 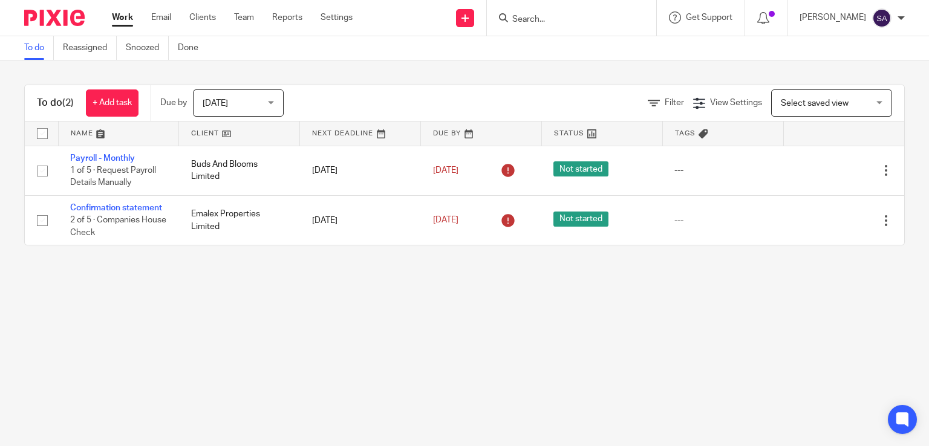 What do you see at coordinates (161, 18) in the screenshot?
I see `a: Email` at bounding box center [161, 18].